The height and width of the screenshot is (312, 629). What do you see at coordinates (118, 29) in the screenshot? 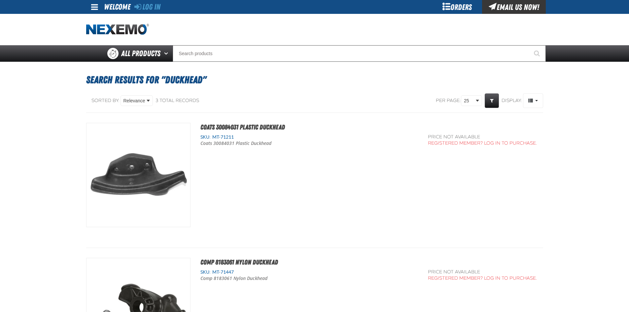
I see `a: Home` at bounding box center [118, 29].